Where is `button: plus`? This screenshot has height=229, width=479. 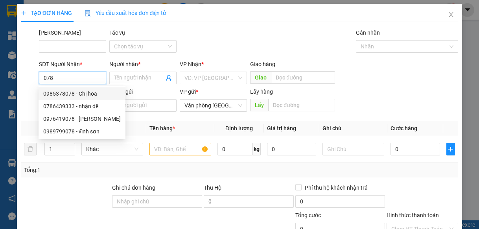 button: plus is located at coordinates (451, 149).